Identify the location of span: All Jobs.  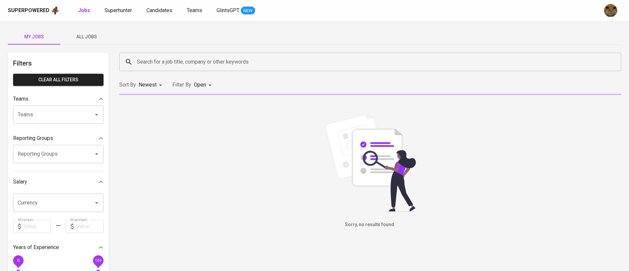
(86, 37).